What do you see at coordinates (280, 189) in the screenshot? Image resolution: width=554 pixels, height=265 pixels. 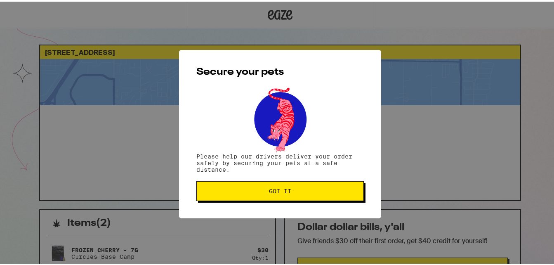 I see `button: Got it` at bounding box center [280, 189].